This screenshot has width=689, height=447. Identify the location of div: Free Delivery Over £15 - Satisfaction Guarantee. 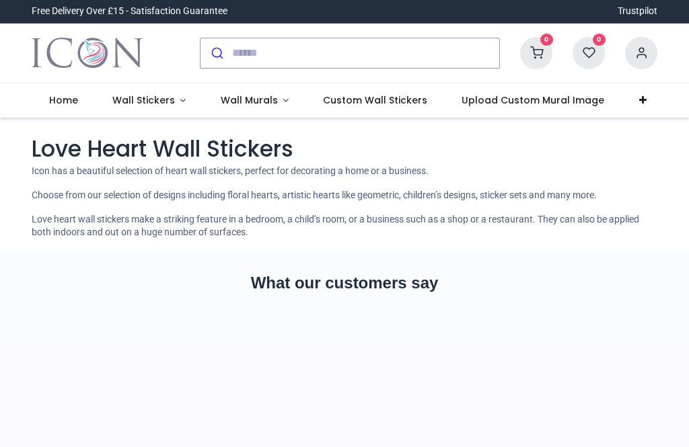
(129, 11).